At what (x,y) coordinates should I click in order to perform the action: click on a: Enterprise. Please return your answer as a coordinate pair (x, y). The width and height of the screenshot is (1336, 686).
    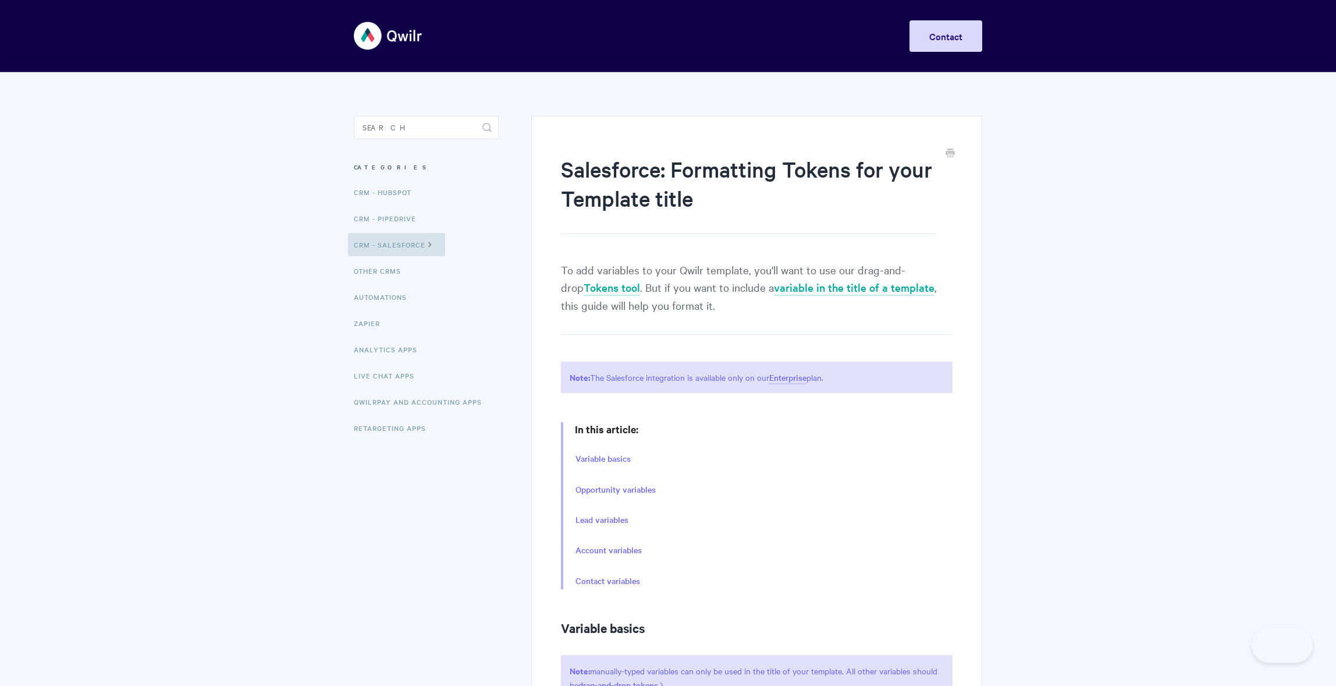
    Looking at the image, I should click on (788, 378).